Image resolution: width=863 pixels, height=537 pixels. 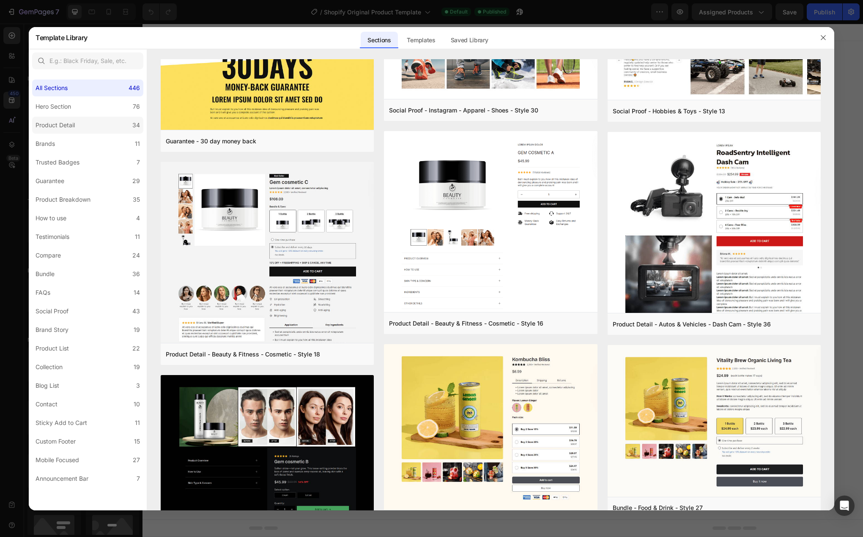 I want to click on input: E.g.: Black Friday, Sale, etc., so click(x=88, y=61).